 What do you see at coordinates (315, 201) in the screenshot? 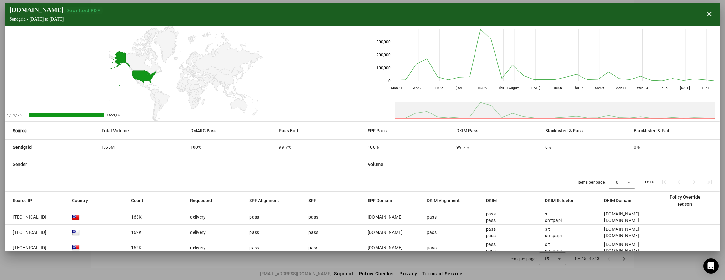
I see `div: SPF` at bounding box center [315, 201].